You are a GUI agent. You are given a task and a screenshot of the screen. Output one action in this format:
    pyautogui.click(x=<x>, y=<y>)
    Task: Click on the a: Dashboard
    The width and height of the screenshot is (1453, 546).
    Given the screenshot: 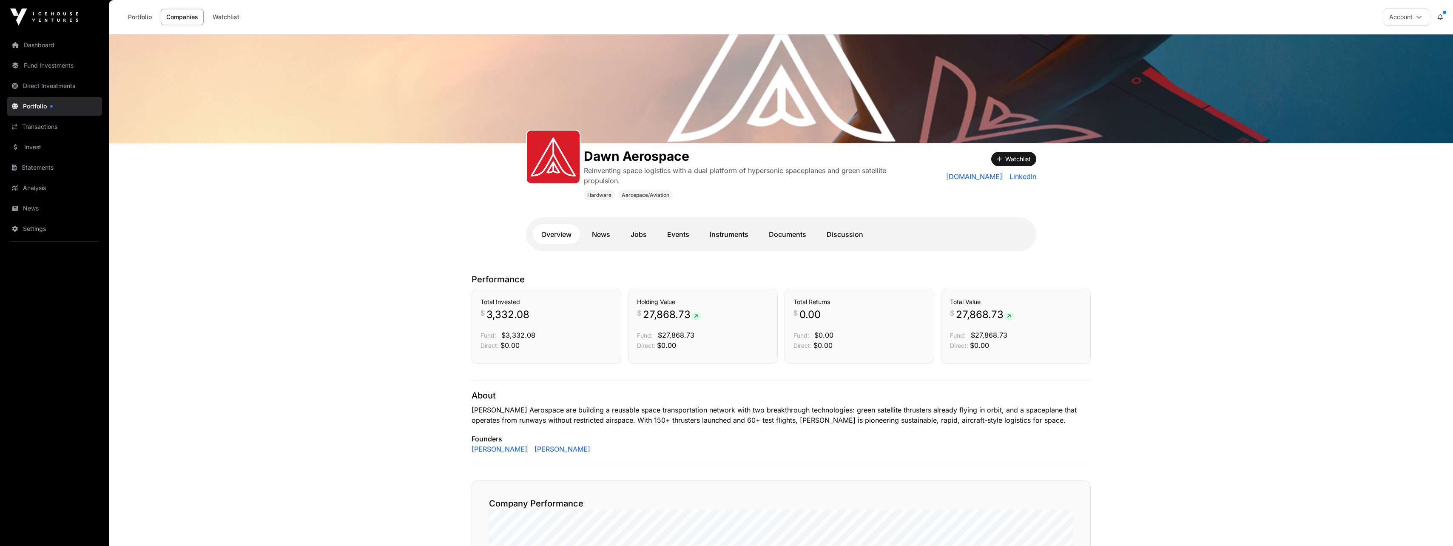 What is the action you would take?
    pyautogui.click(x=54, y=45)
    